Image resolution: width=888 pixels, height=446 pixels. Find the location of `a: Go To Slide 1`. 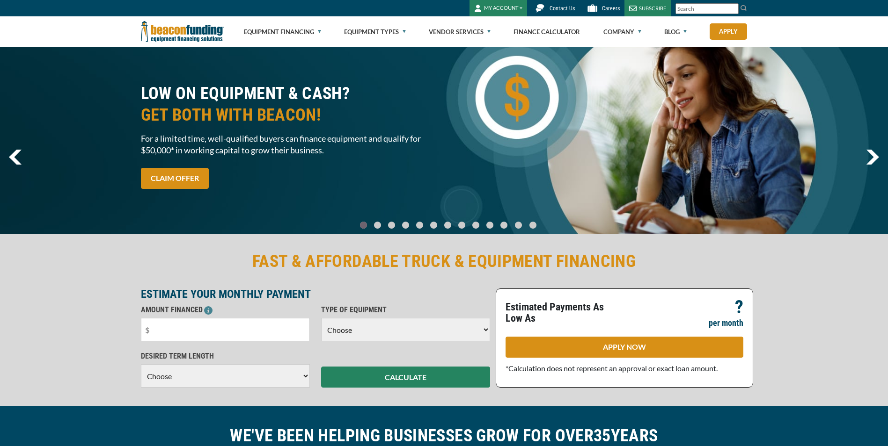

a: Go To Slide 1 is located at coordinates (377, 225).